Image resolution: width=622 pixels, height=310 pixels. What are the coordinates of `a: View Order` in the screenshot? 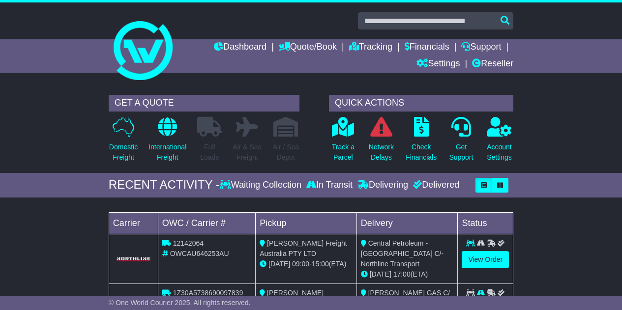 It's located at (486, 260).